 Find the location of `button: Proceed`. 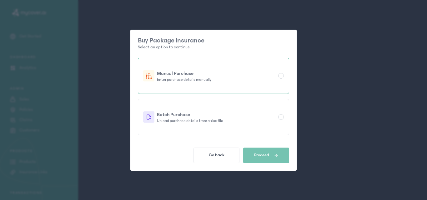

button: Proceed is located at coordinates (266, 156).